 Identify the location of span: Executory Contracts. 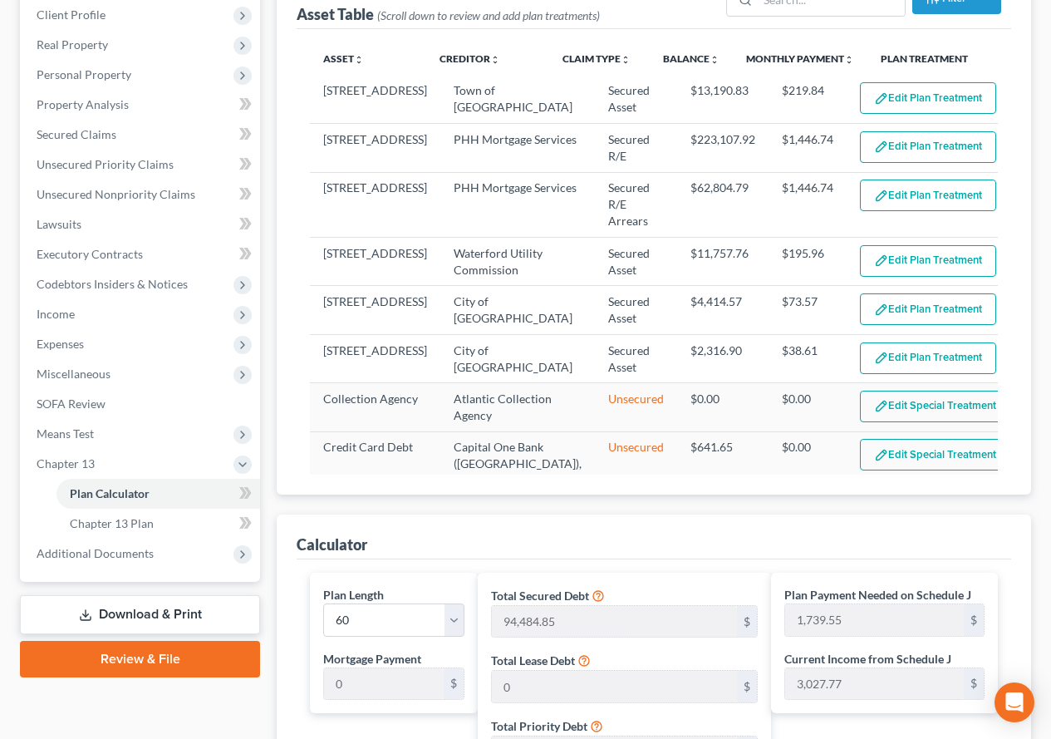
(90, 253).